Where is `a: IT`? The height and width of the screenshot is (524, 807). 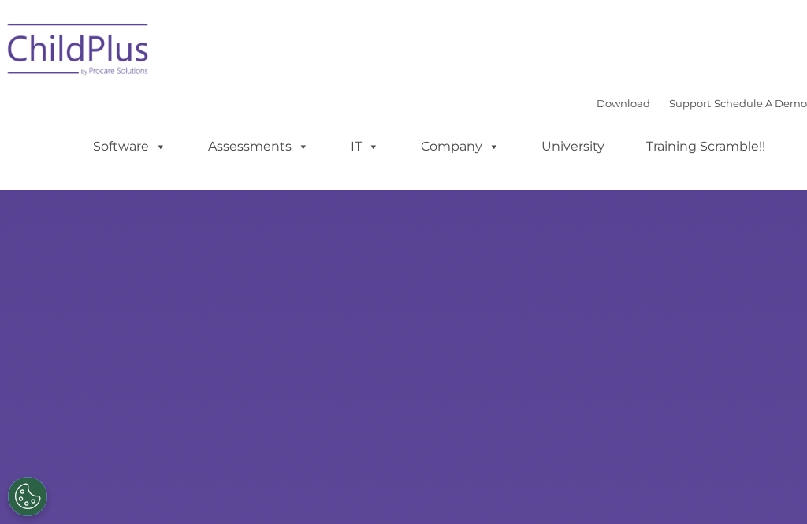 a: IT is located at coordinates (365, 147).